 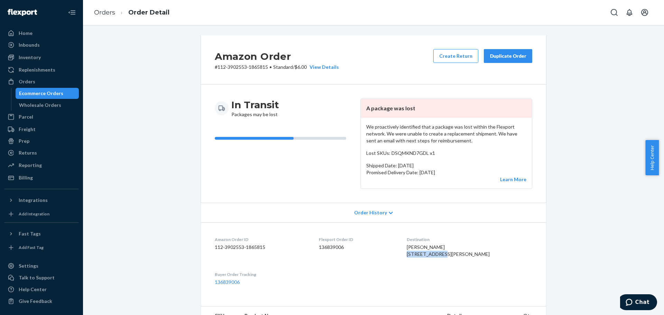 I want to click on a: Add Fast Tag, so click(x=42, y=248).